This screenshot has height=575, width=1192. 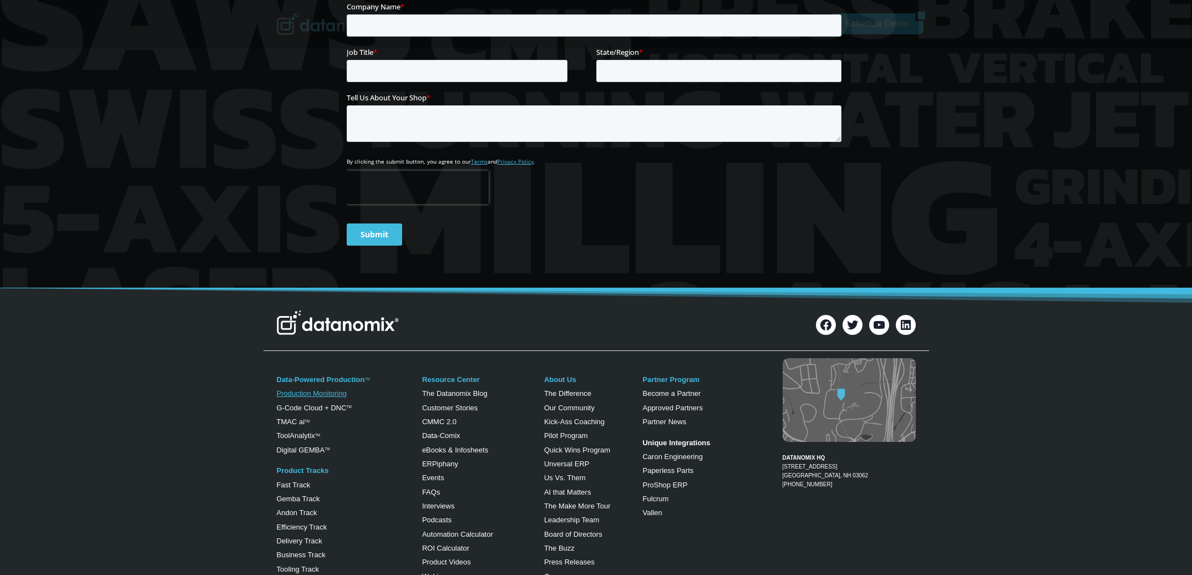 What do you see at coordinates (296, 436) in the screenshot?
I see `a: ToolAnalytix` at bounding box center [296, 436].